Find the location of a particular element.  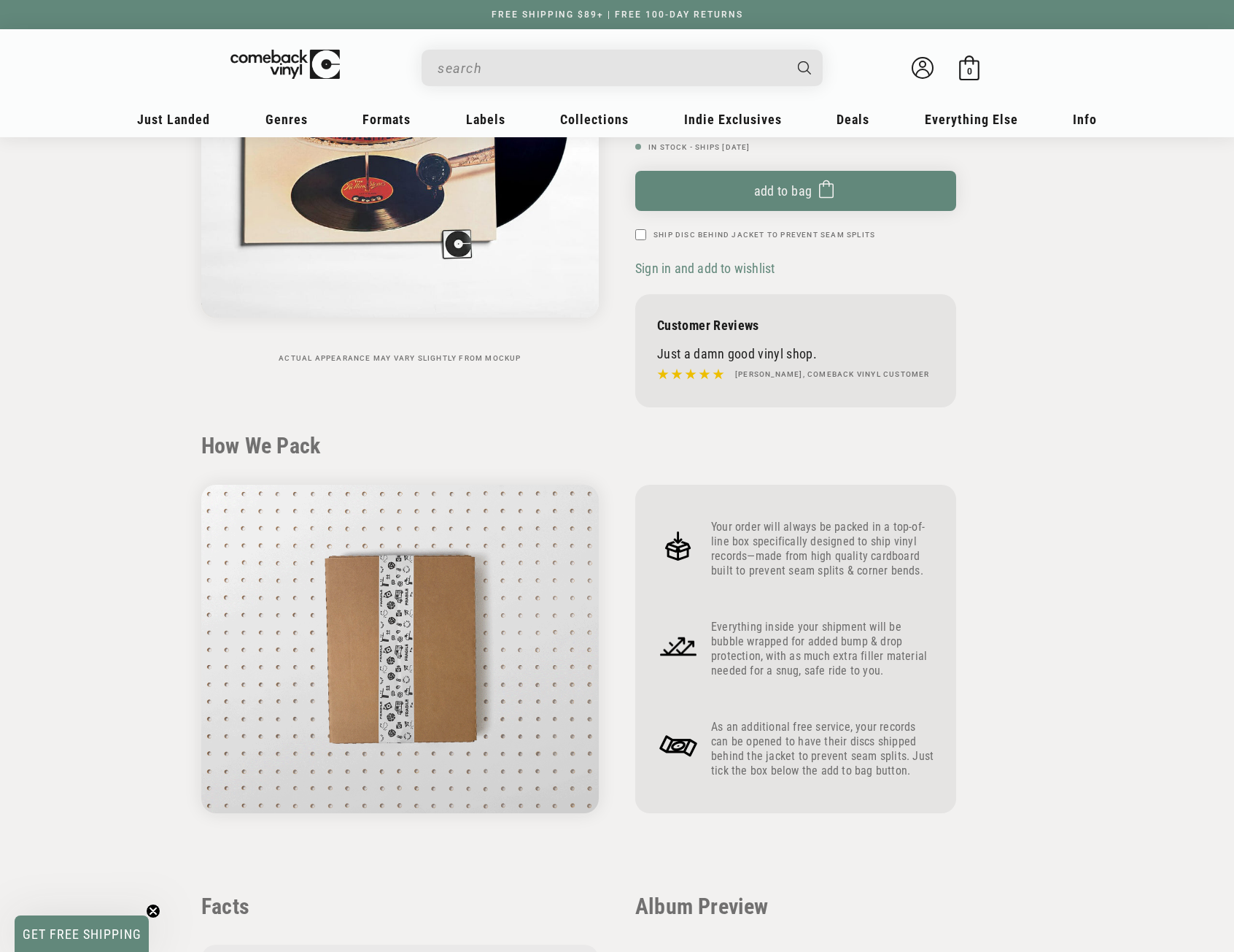

button: Add to bag is located at coordinates (796, 190).